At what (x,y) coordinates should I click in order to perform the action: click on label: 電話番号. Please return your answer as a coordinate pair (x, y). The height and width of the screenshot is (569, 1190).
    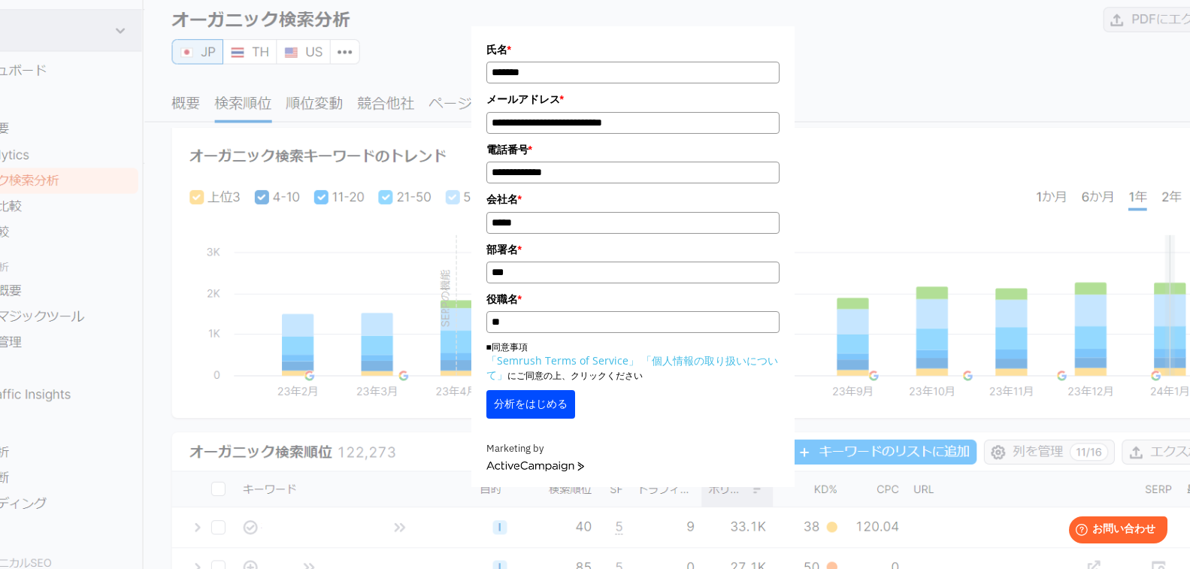
    Looking at the image, I should click on (633, 150).